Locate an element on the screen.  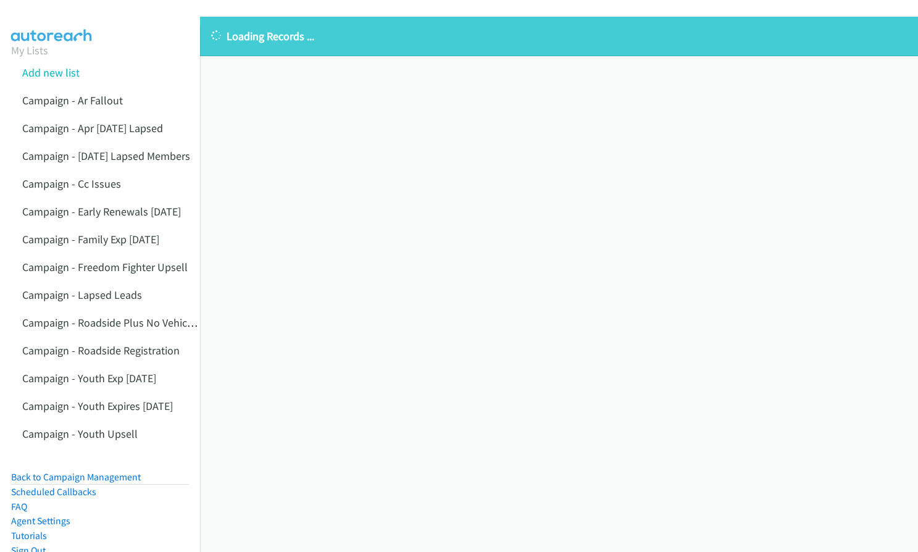
a: Campaign - Cc Issues is located at coordinates (72, 183).